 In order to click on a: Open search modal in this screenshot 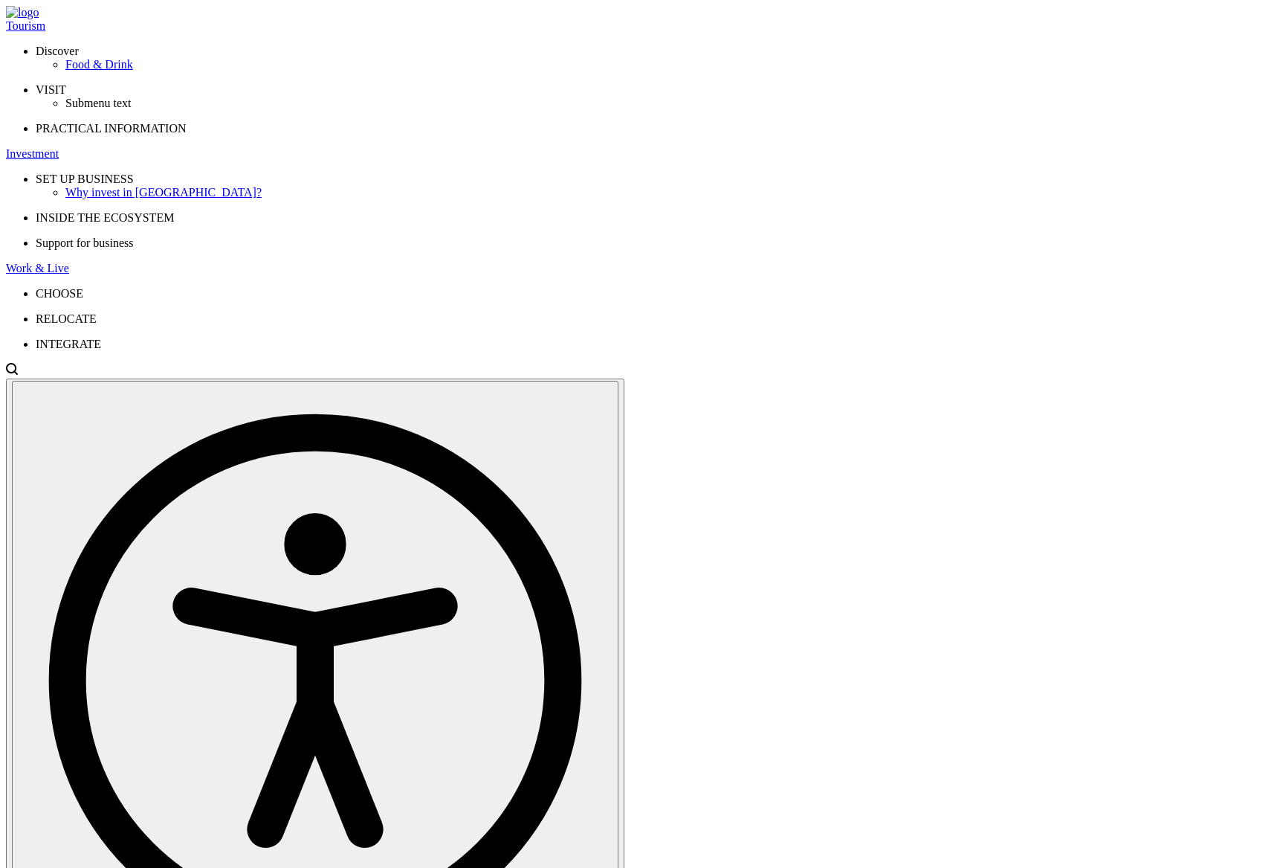, I will do `click(12, 371)`.